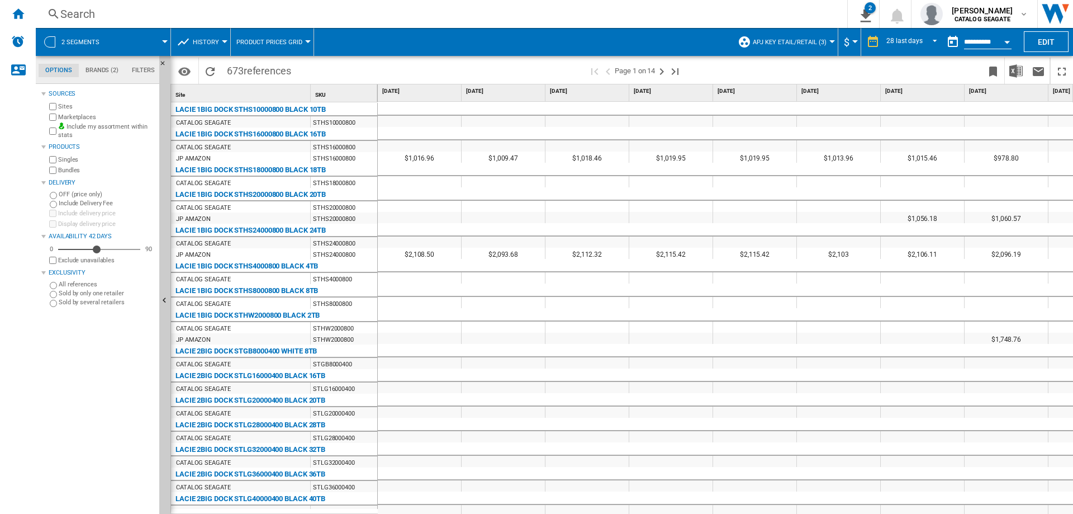  What do you see at coordinates (662, 70) in the screenshot?
I see `button: Next page` at bounding box center [662, 70].